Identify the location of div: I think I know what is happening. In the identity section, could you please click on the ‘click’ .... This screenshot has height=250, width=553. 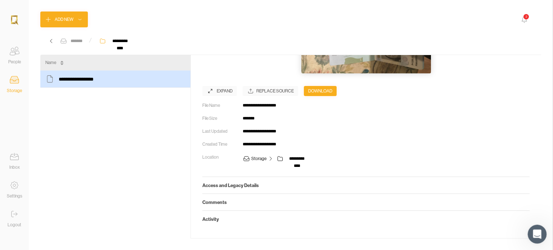
(62, 153).